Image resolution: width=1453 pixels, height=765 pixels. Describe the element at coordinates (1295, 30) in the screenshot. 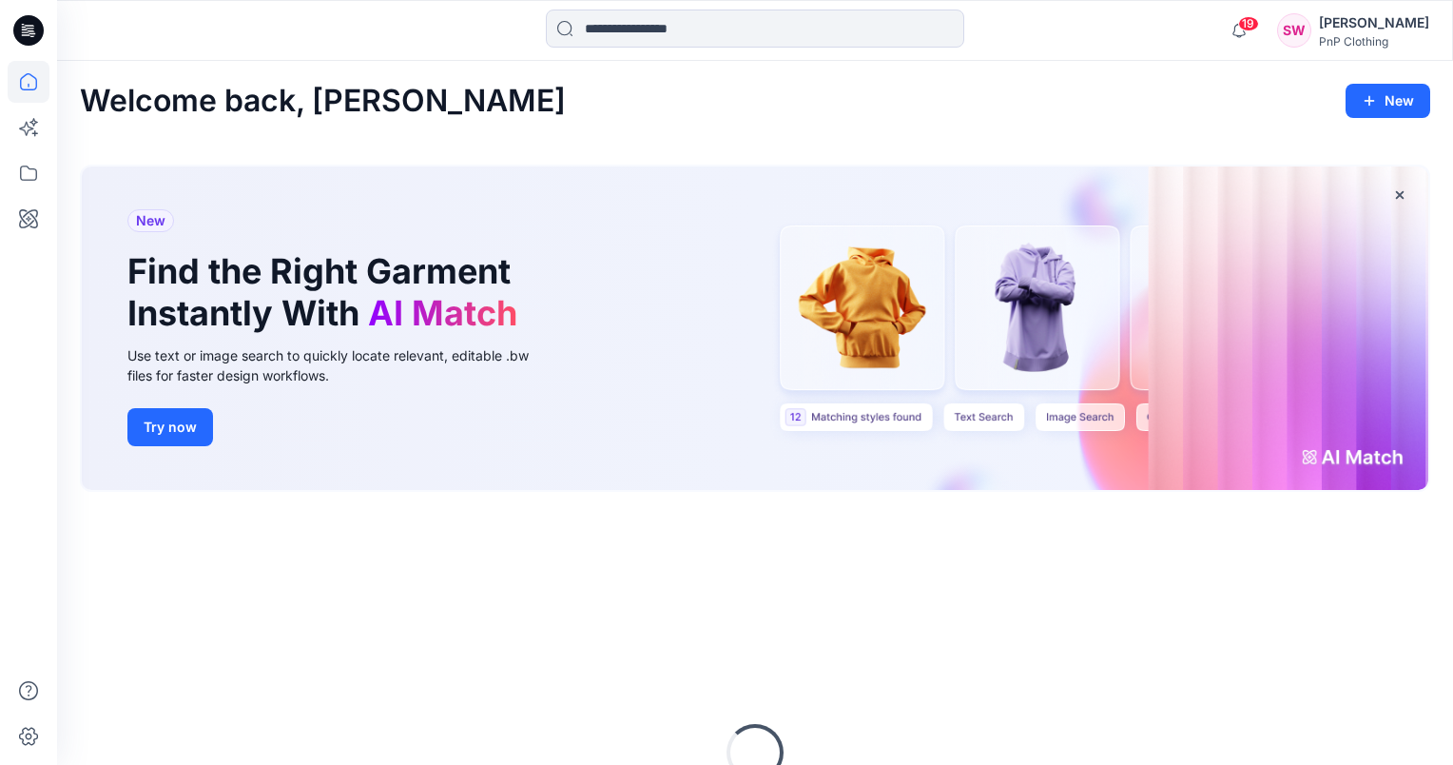

I see `div: SW` at that location.